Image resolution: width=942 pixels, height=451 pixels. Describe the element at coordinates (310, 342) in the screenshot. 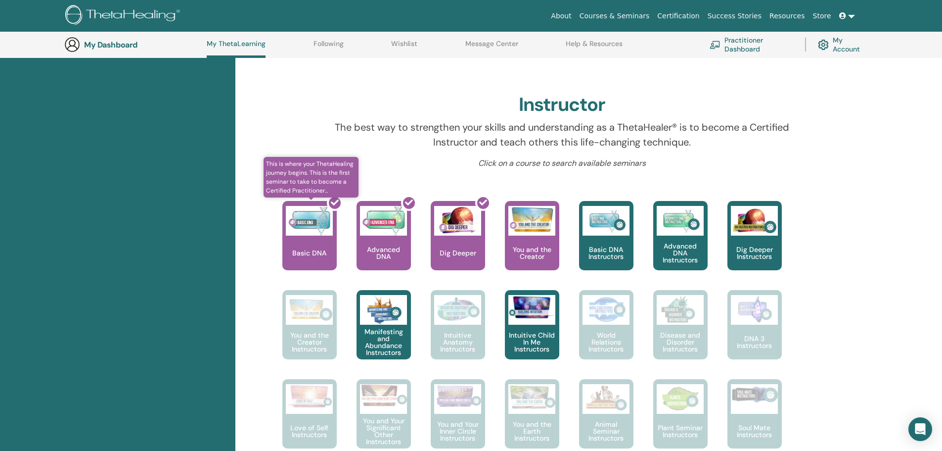

I see `p: You and the Creator Instructors` at that location.